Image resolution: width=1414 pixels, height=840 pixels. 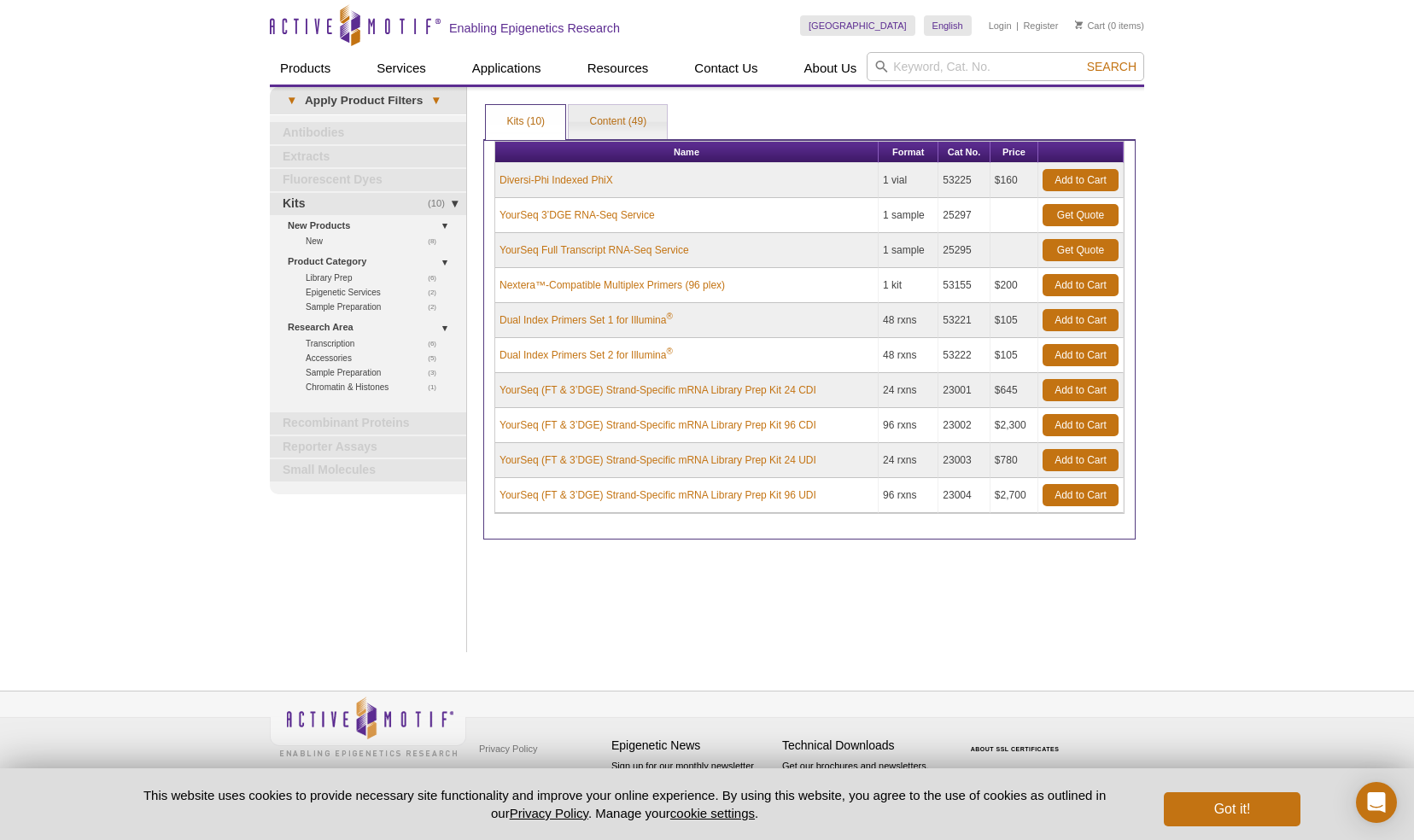 What do you see at coordinates (1090, 25) in the screenshot?
I see `a: Cart` at bounding box center [1090, 25].